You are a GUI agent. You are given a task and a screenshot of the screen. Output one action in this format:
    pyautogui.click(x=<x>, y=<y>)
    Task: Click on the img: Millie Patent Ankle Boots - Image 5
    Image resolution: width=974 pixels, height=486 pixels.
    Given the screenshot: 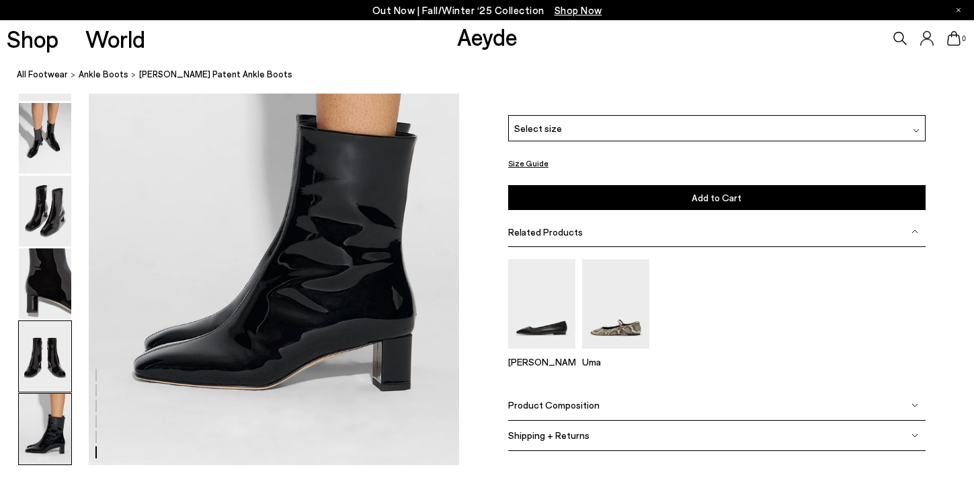 What is the action you would take?
    pyautogui.click(x=45, y=356)
    